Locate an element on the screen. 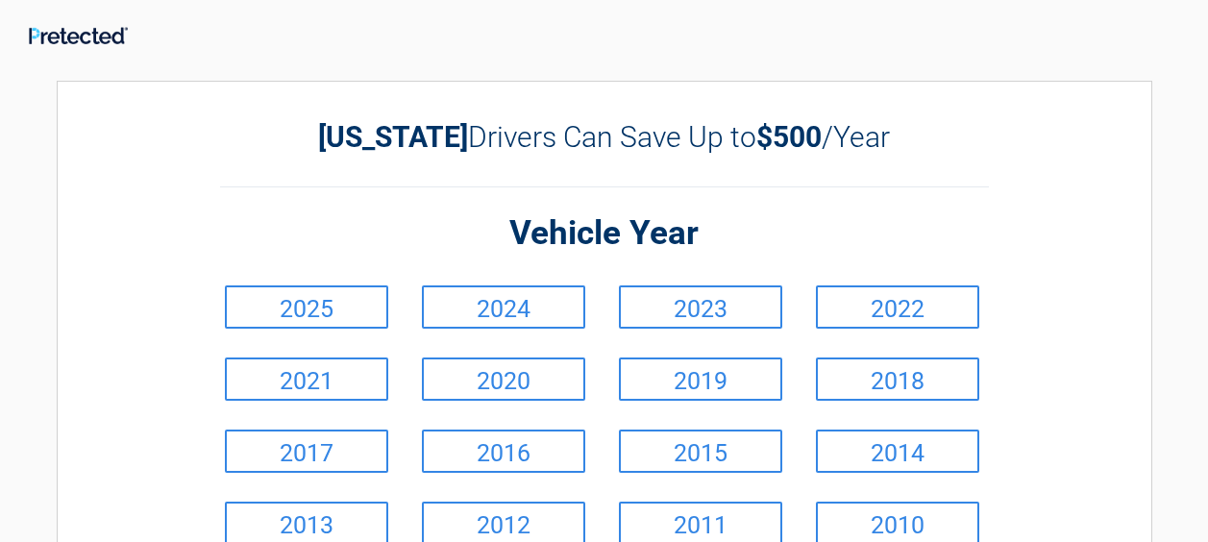  a: 2025 is located at coordinates (307, 307).